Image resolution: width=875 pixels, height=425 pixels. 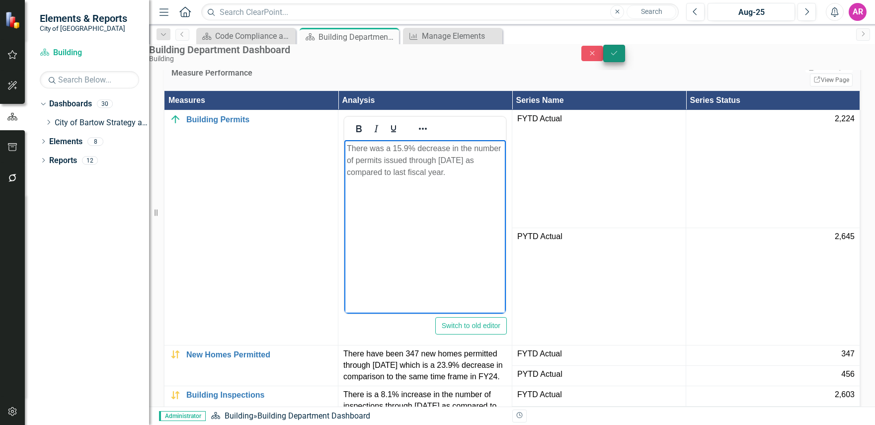 I want to click on div: Code Compliance and Neighborhood Services Dashboard, so click(x=254, y=36).